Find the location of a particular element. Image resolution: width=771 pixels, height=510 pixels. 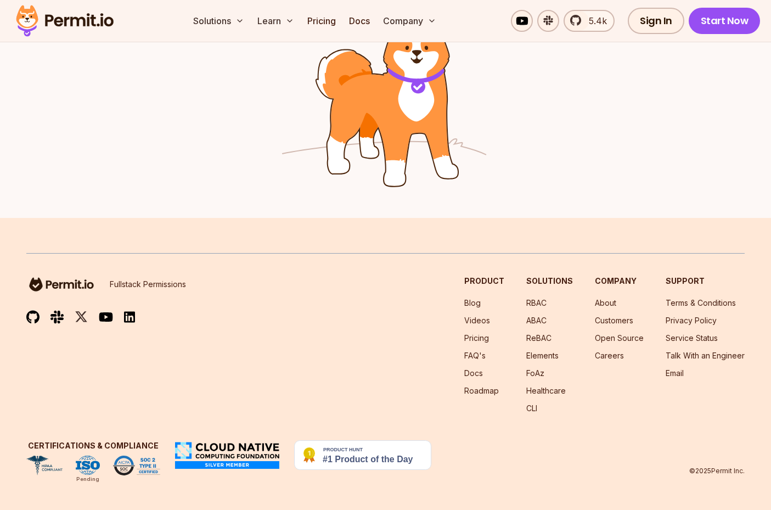

a: 5.4k is located at coordinates (589, 21).